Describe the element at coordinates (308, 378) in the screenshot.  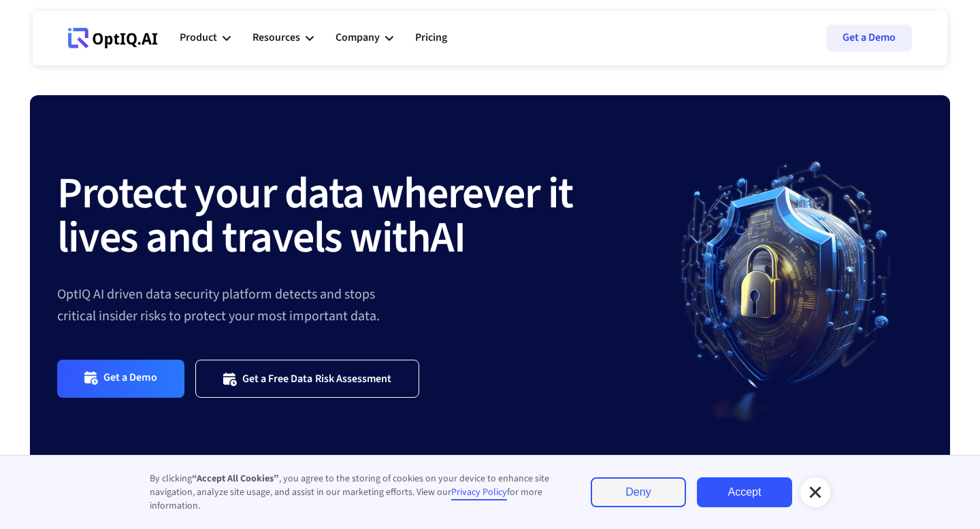
I see `a: Get a Free Data Risk Assessment` at that location.